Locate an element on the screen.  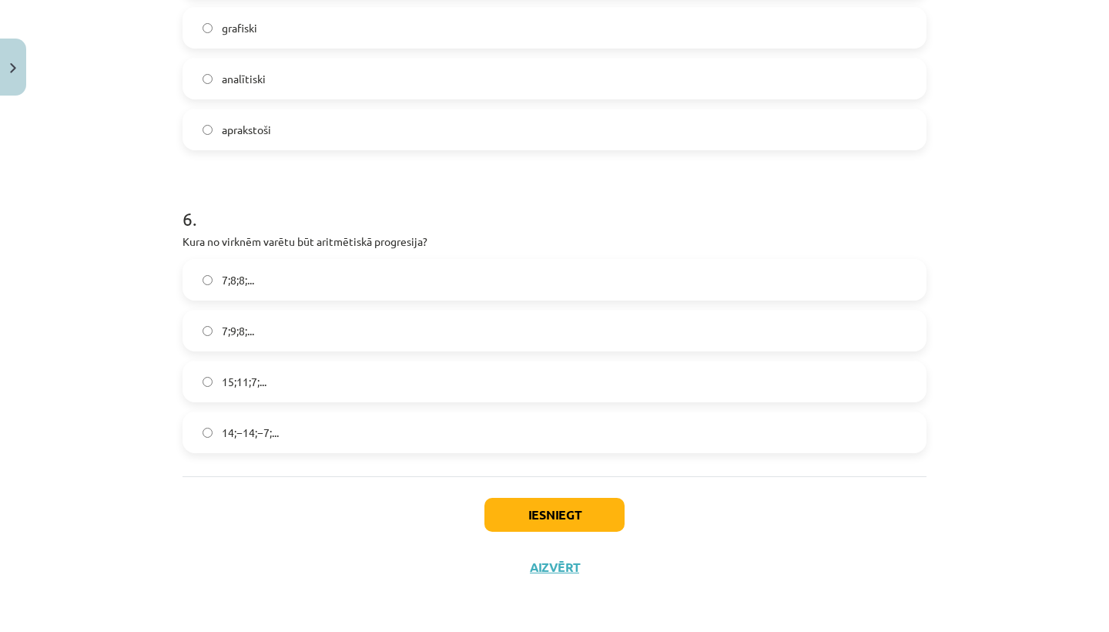
span: 15;11;7;... is located at coordinates (244, 381).